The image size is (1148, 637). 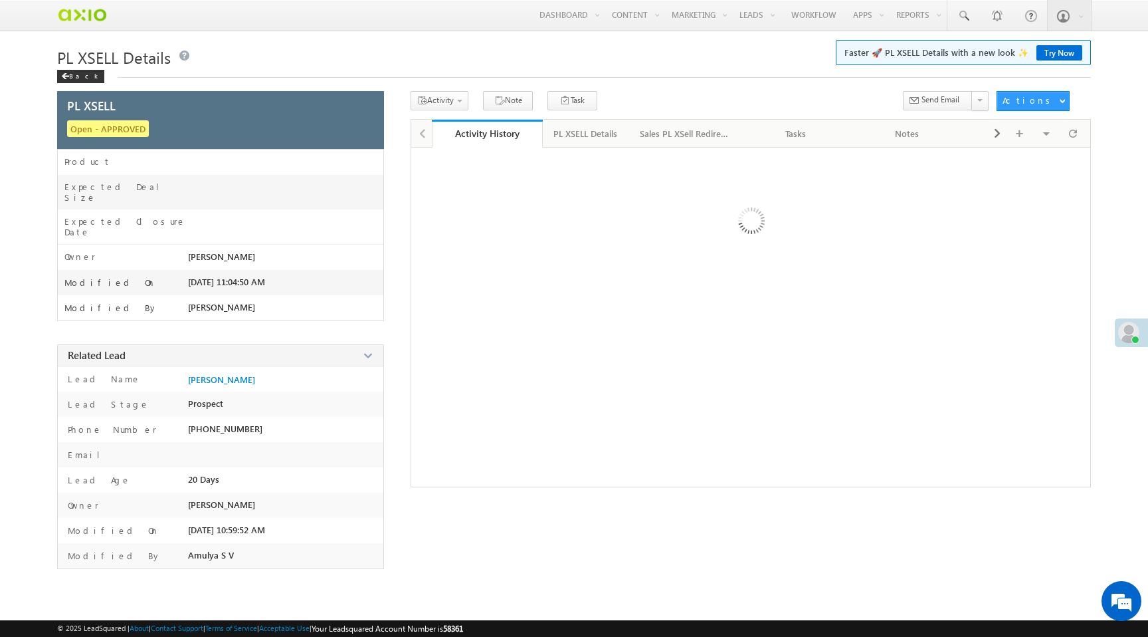 What do you see at coordinates (139, 627) in the screenshot?
I see `a: About` at bounding box center [139, 627].